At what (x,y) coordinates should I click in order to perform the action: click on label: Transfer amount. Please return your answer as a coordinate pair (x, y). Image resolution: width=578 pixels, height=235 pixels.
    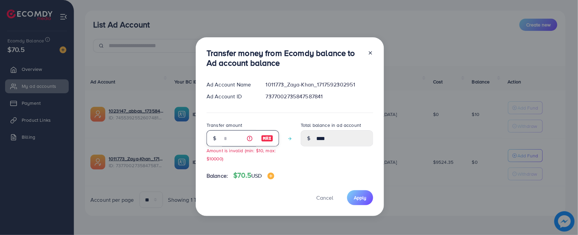
    Looking at the image, I should click on (224, 125).